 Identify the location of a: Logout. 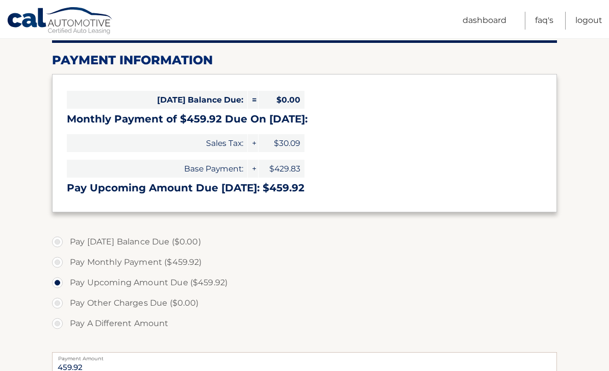
(589, 20).